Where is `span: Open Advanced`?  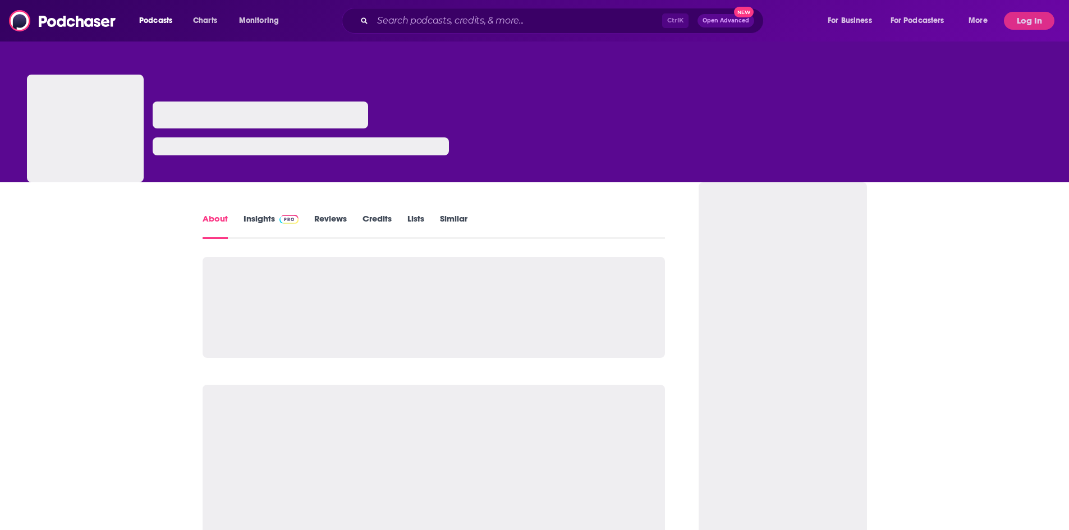 span: Open Advanced is located at coordinates (726, 21).